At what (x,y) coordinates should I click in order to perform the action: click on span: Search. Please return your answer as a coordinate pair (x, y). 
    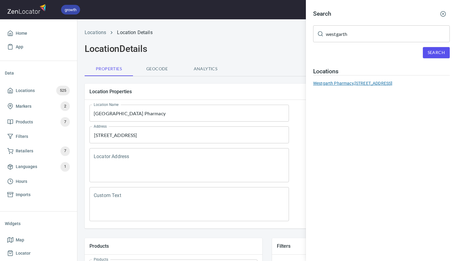
    Looking at the image, I should click on (436, 53).